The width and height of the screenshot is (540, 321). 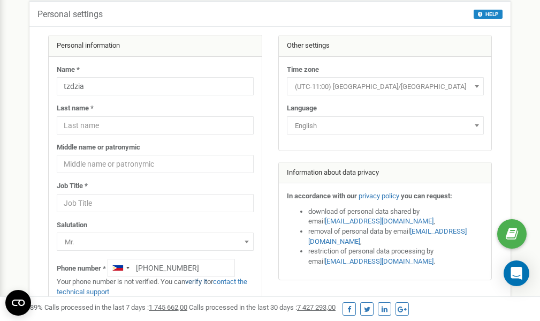 What do you see at coordinates (120, 268) in the screenshot?
I see `div: Telephone country code` at bounding box center [120, 268].